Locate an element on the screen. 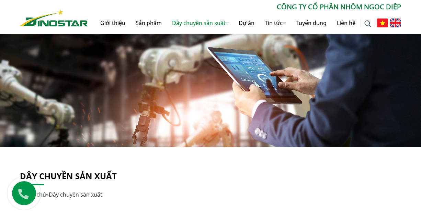 The image size is (421, 211). a: Dự án is located at coordinates (246, 23).